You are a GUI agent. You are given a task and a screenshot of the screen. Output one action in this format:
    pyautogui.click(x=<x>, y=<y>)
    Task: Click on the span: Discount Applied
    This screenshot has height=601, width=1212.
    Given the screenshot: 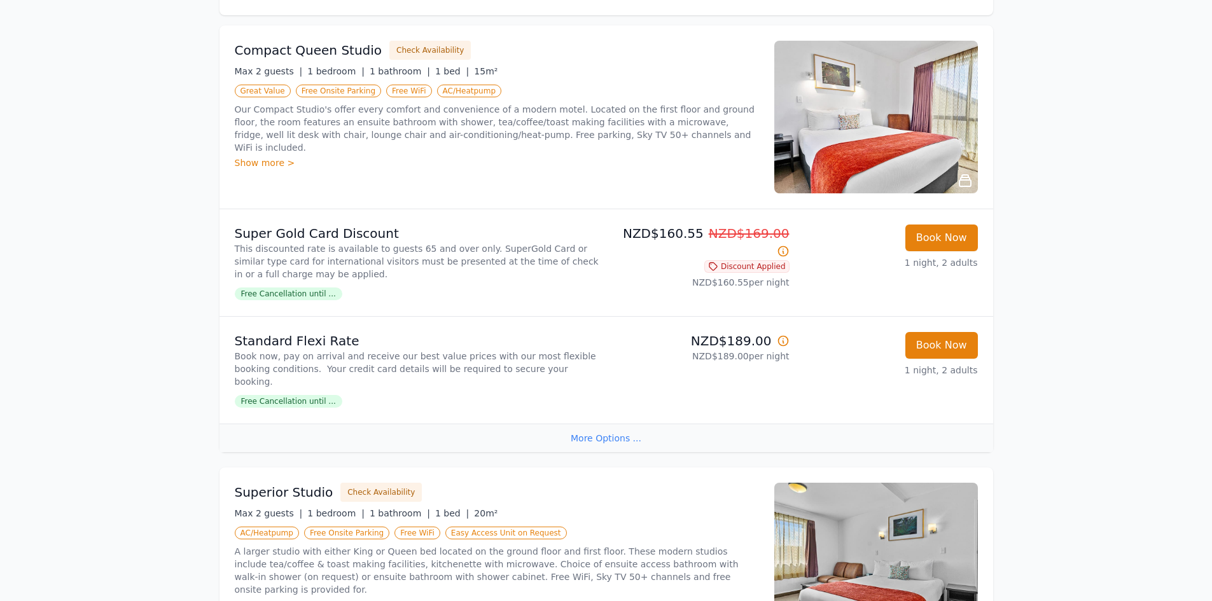 What is the action you would take?
    pyautogui.click(x=747, y=267)
    